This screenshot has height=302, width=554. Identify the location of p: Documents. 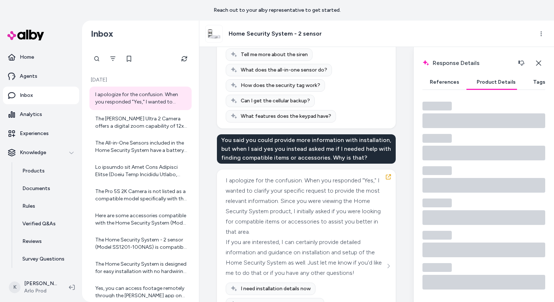
(36, 188).